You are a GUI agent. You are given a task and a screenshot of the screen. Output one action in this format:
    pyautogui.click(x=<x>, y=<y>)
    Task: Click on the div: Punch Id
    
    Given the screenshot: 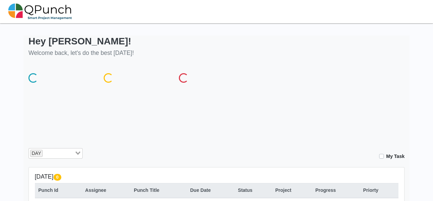 What is the action you would take?
    pyautogui.click(x=58, y=190)
    